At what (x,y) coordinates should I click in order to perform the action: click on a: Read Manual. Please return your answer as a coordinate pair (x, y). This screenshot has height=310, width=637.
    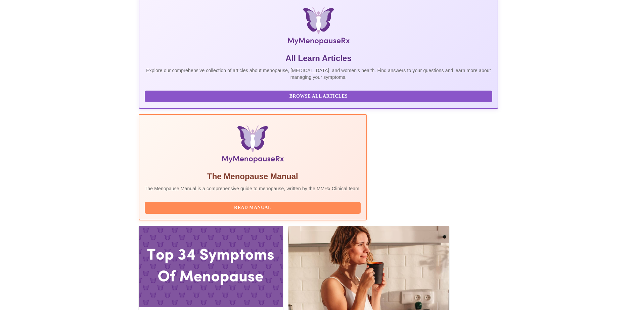
    Looking at the image, I should click on (253, 207).